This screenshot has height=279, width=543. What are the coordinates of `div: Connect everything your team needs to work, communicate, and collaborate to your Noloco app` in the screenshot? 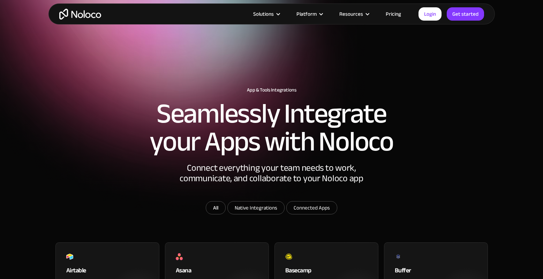 It's located at (272, 182).